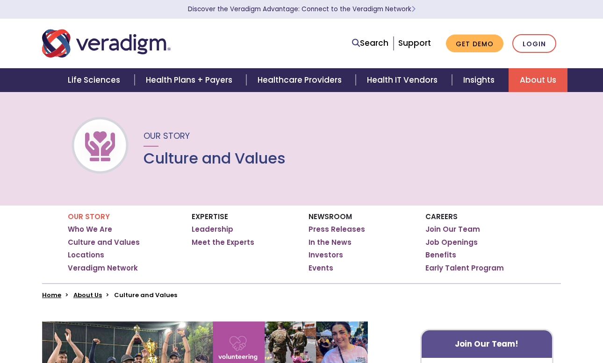  Describe the element at coordinates (223, 243) in the screenshot. I see `a: Meet the Experts` at that location.